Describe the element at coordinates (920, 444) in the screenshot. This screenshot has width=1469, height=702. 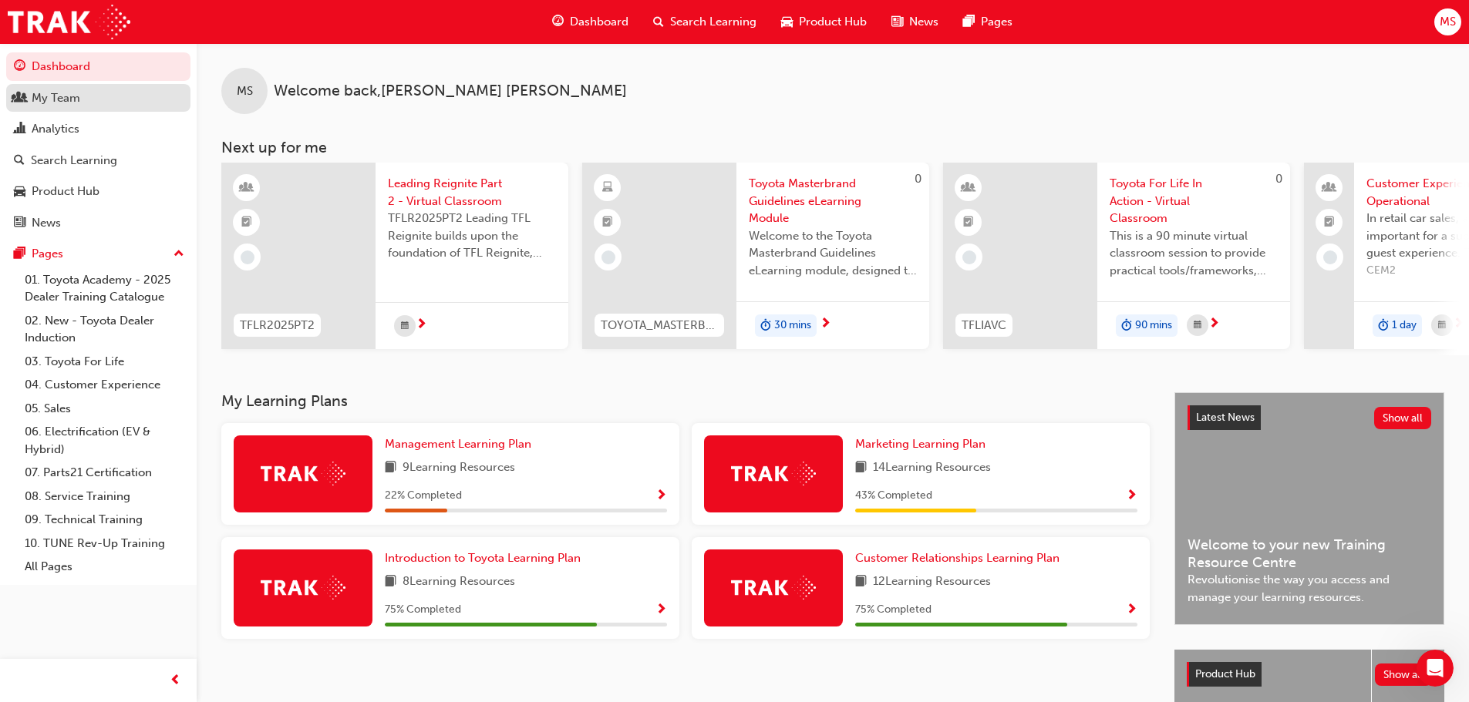
I see `span: Marketing Learning Plan` at that location.